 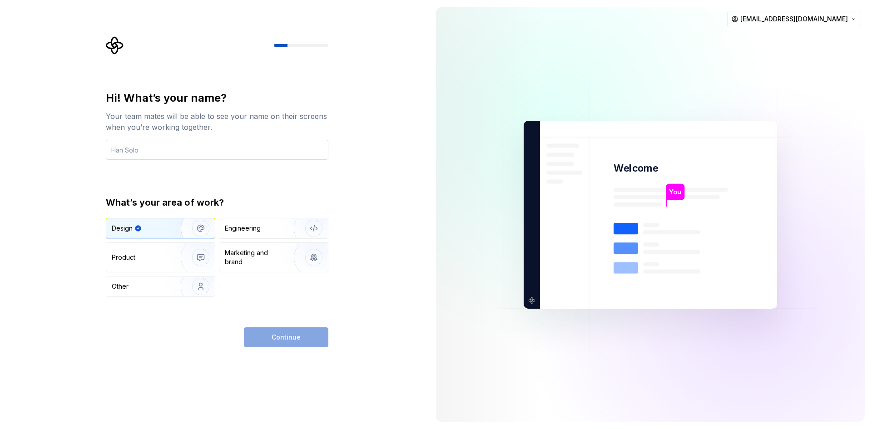 What do you see at coordinates (217, 98) in the screenshot?
I see `div: Hi! What’s your name?` at bounding box center [217, 98].